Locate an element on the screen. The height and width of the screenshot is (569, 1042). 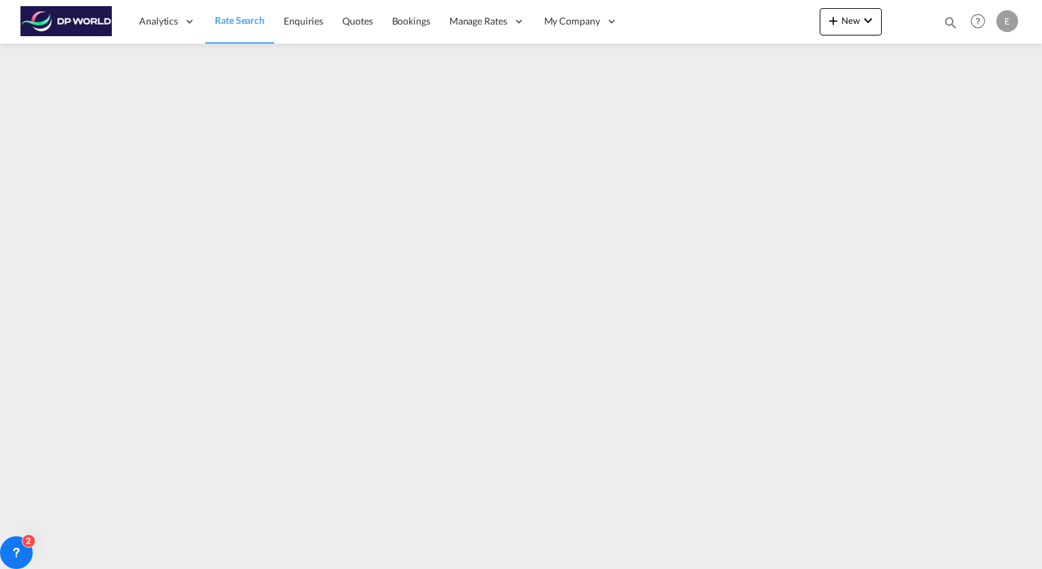
span: Manage Rates is located at coordinates (478, 21).